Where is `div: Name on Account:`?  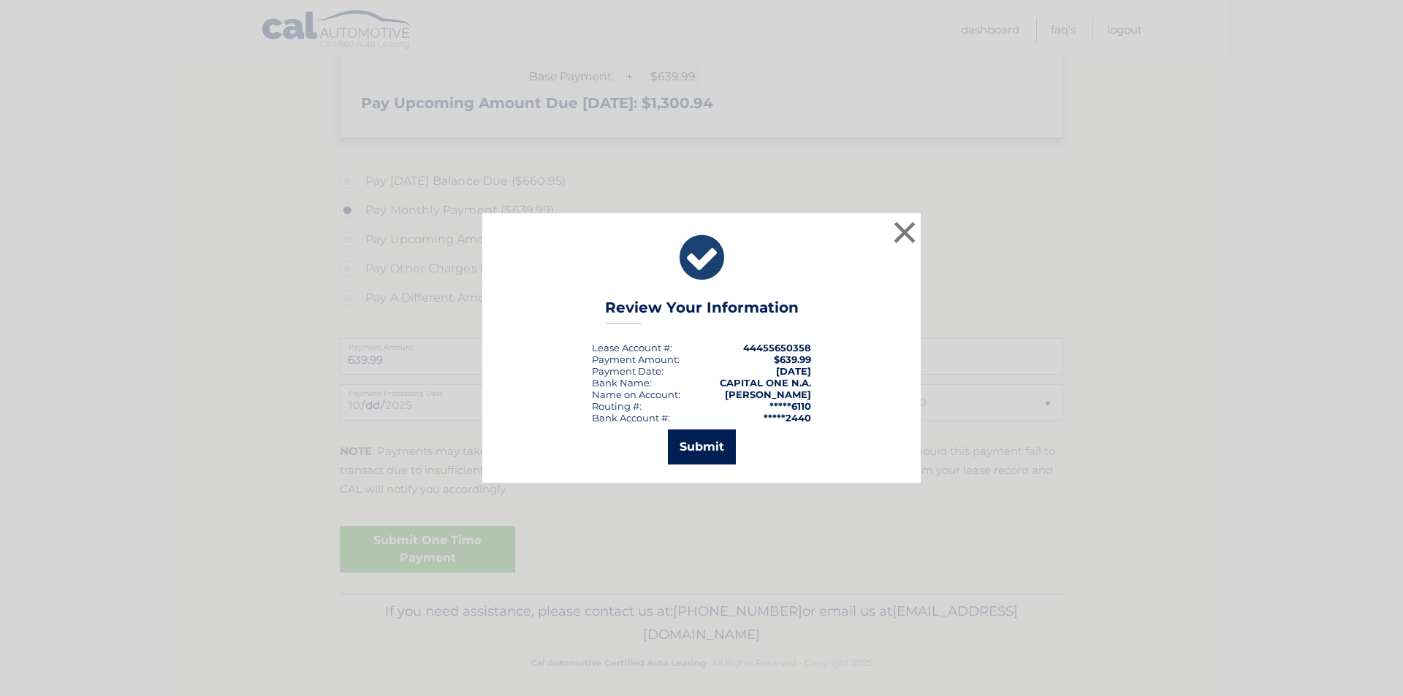
div: Name on Account: is located at coordinates (636, 395).